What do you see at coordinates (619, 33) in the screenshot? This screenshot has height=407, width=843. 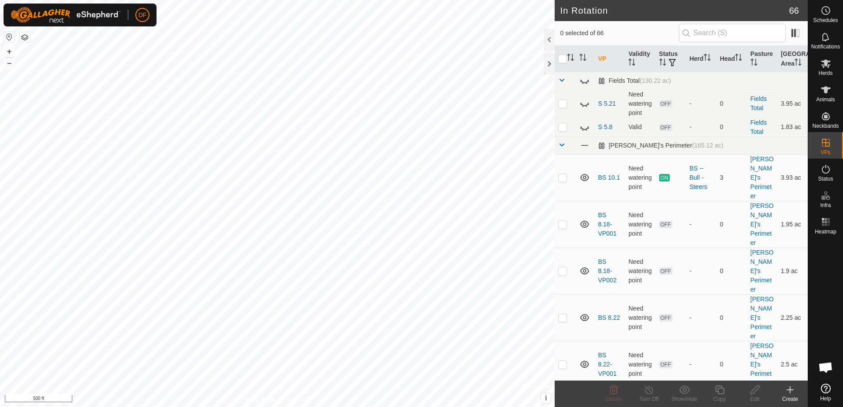 I see `span: 0 selected of 66` at bounding box center [619, 33].